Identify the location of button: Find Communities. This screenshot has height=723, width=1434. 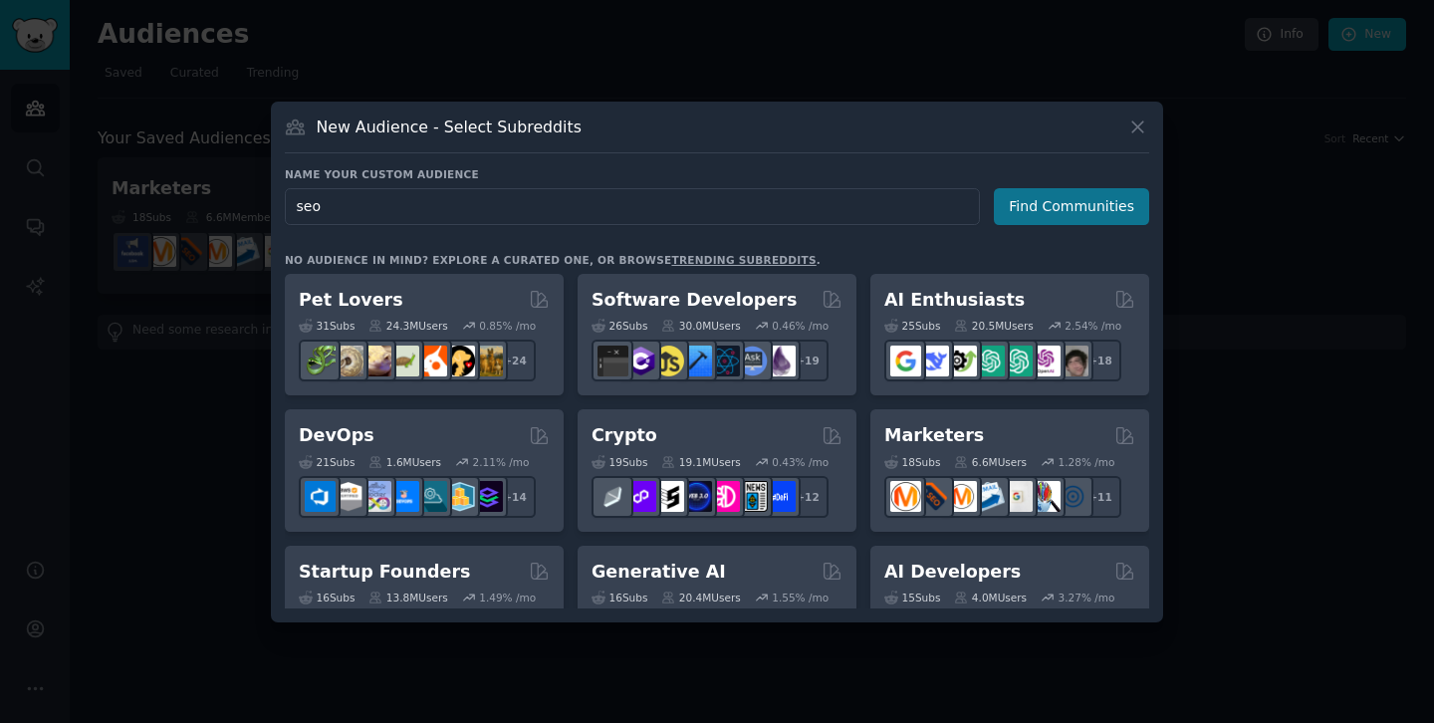
(1072, 206).